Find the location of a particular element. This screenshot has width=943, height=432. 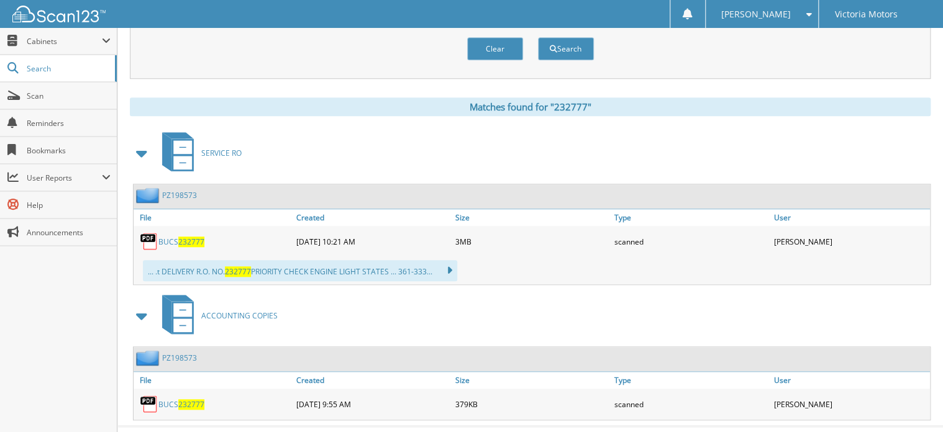

span: User Reports is located at coordinates (64, 178).